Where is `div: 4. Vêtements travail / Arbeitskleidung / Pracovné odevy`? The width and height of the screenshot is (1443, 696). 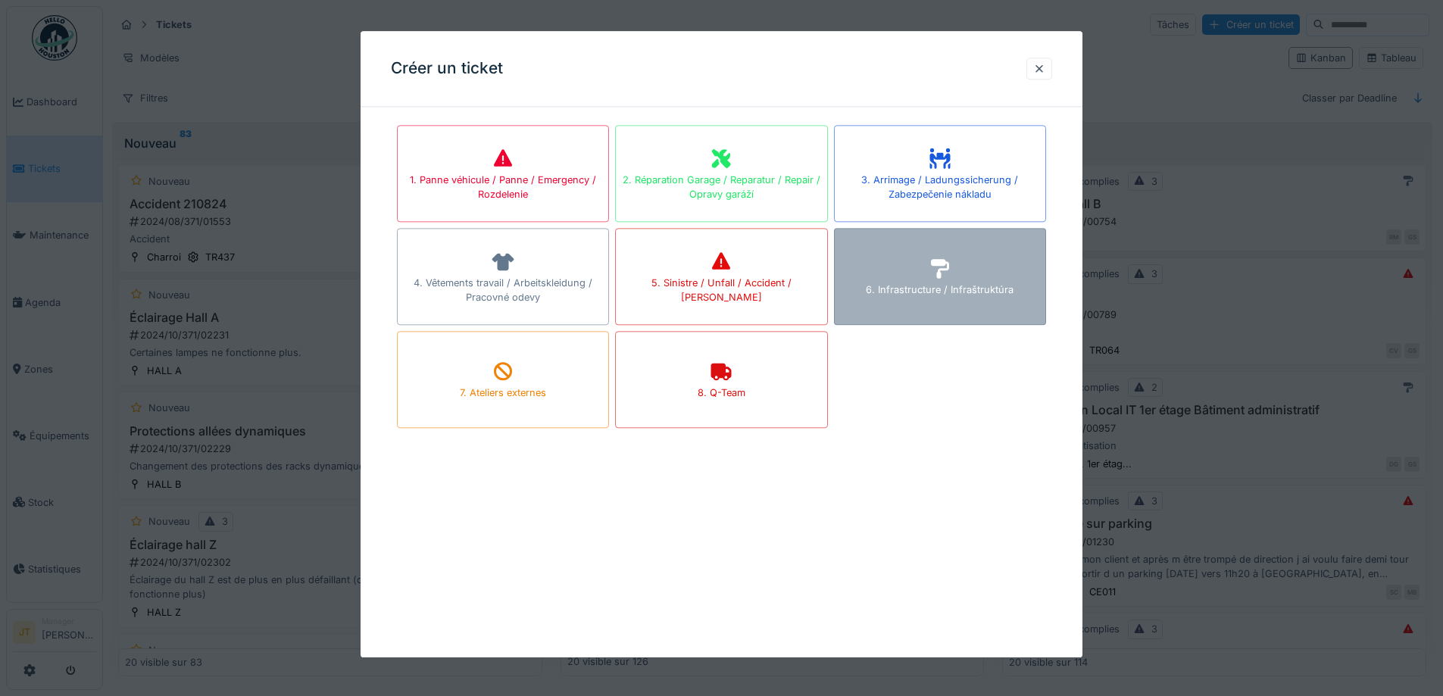 div: 4. Vêtements travail / Arbeitskleidung / Pracovné odevy is located at coordinates (503, 290).